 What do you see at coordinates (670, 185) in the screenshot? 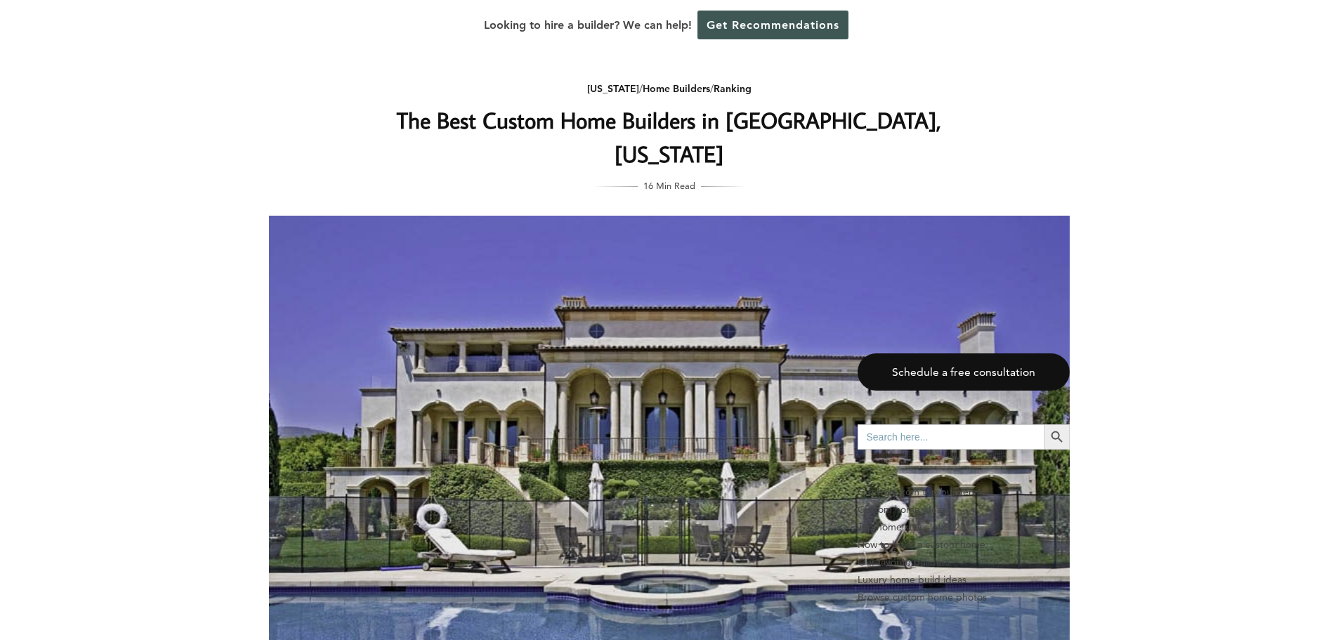
I see `span: 16 Min Read` at bounding box center [670, 185].